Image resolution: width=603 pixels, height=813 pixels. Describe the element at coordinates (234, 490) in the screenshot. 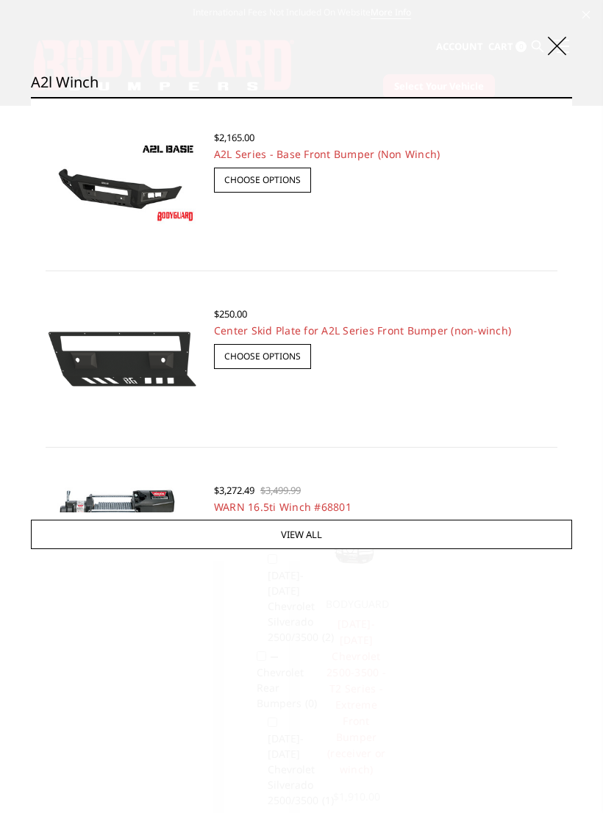

I see `span: $3,272.49` at that location.